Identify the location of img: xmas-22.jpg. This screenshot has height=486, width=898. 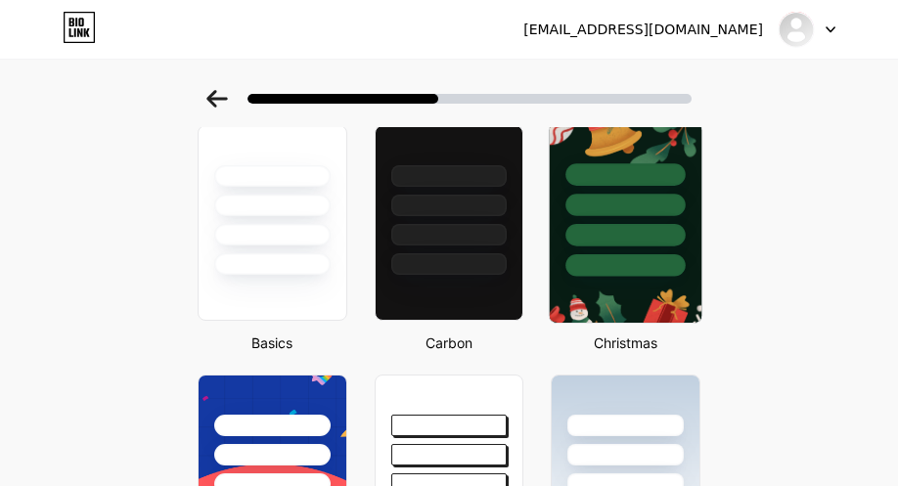
(625, 223).